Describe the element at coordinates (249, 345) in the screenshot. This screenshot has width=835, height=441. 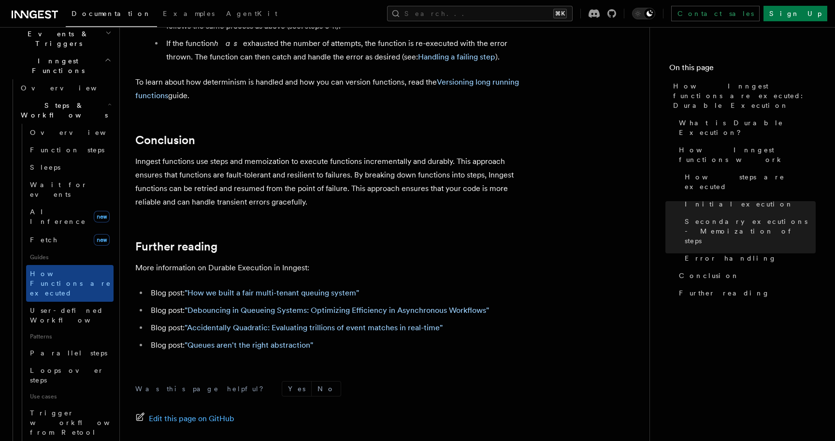
I see `a: "Queues aren't the right abstraction"` at that location.